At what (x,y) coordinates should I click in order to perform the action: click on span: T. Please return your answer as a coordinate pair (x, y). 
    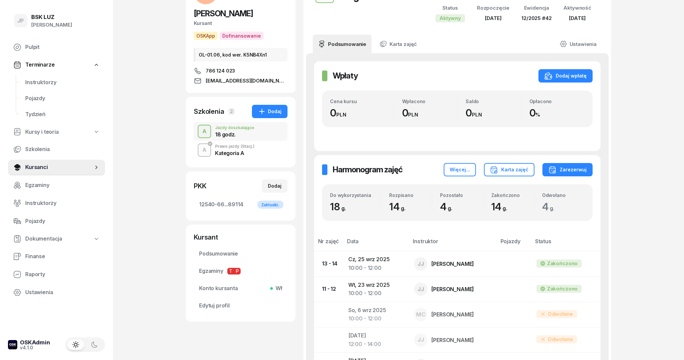
    Looking at the image, I should click on (231, 271).